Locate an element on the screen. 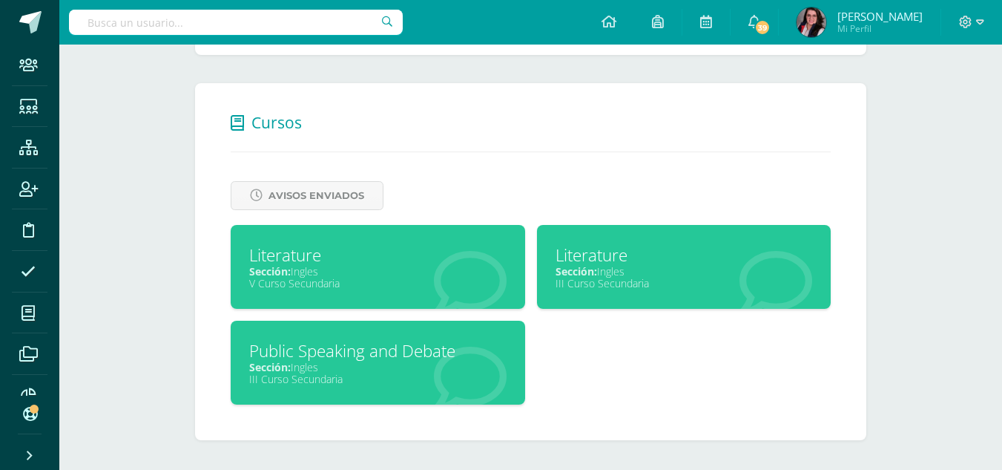  div: Public Speaking and Debate is located at coordinates (378, 350).